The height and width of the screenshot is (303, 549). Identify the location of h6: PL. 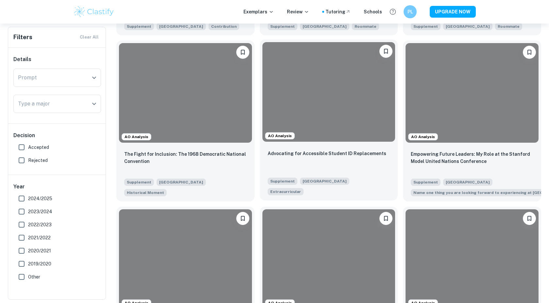
(410, 12).